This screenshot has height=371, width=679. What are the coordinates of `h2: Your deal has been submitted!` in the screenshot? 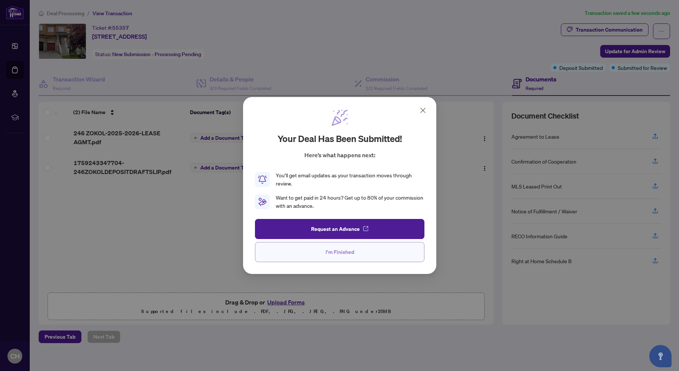 It's located at (339, 139).